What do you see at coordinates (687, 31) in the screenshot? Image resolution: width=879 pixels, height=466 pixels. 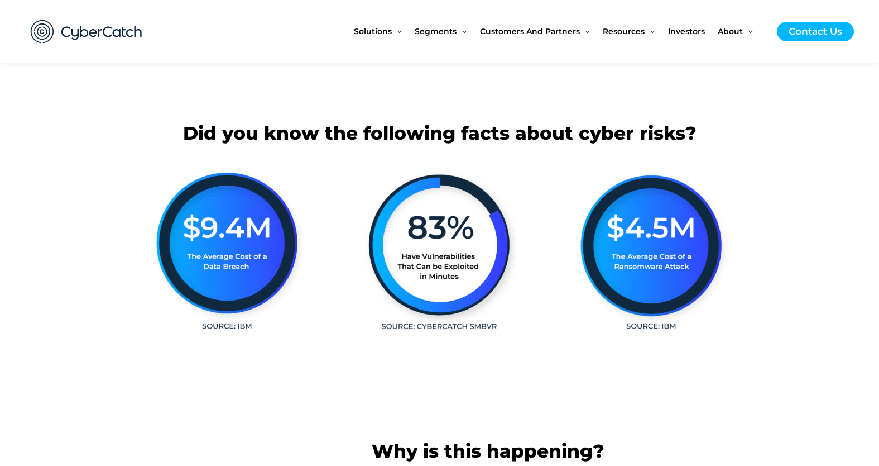 I see `span: Investors` at bounding box center [687, 31].